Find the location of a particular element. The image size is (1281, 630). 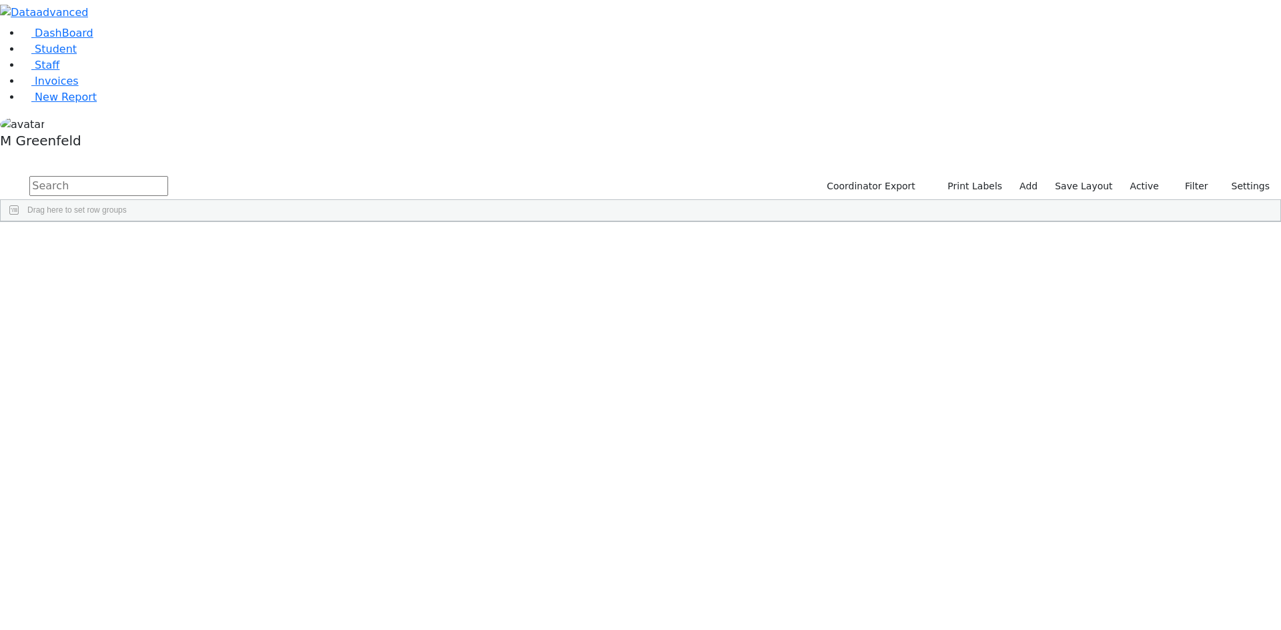

button: Filter is located at coordinates (1191, 186).